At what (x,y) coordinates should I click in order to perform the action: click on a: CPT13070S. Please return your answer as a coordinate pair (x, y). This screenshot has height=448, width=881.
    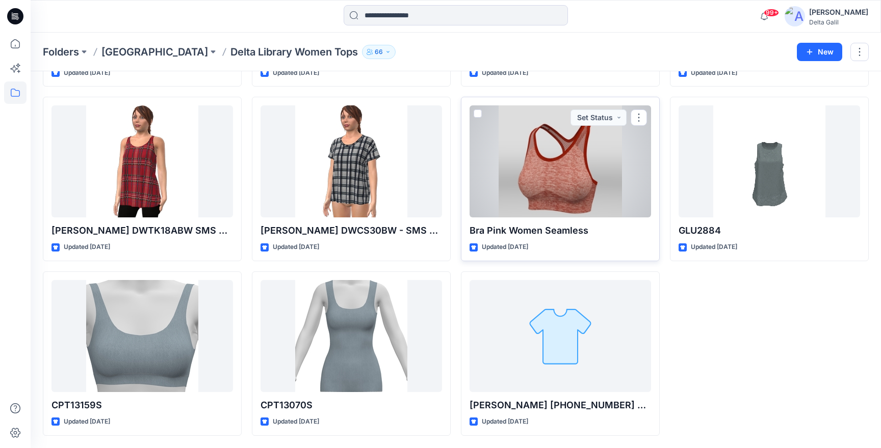
    Looking at the image, I should click on (351, 336).